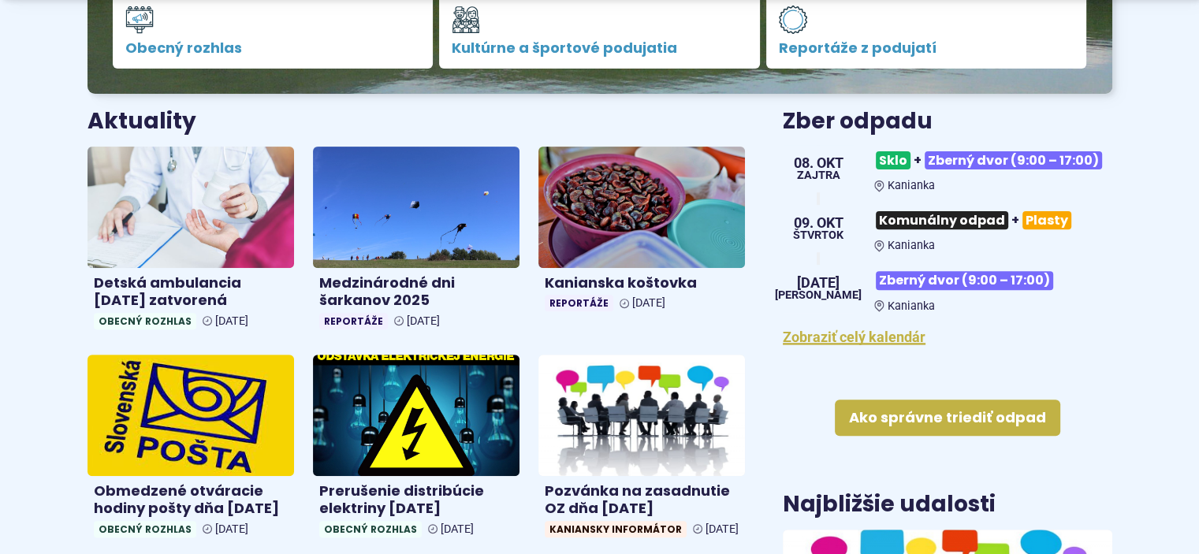 The width and height of the screenshot is (1199, 554). I want to click on span: Zajtra, so click(819, 176).